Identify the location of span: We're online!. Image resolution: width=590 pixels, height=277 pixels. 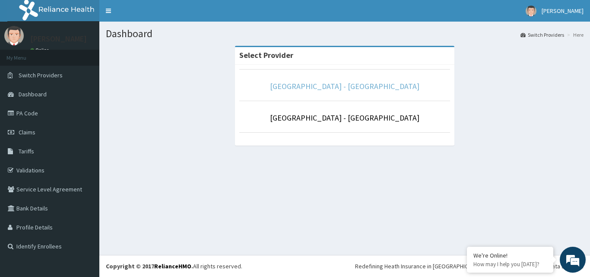
(85, 127).